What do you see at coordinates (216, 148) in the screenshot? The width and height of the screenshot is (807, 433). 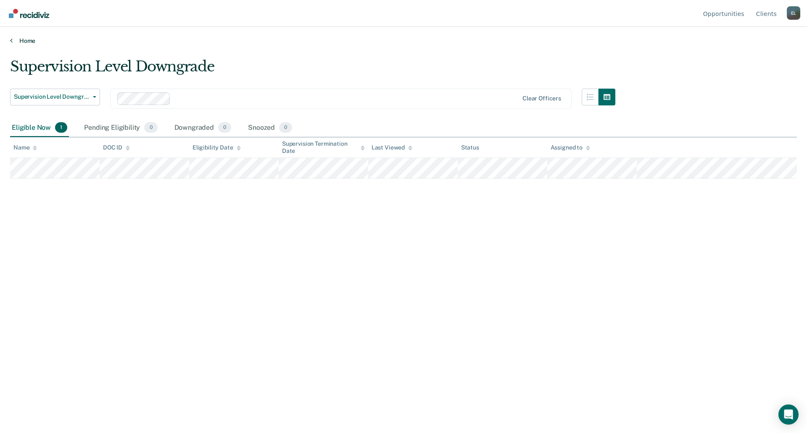 I see `div: Eligibility Date` at bounding box center [216, 148].